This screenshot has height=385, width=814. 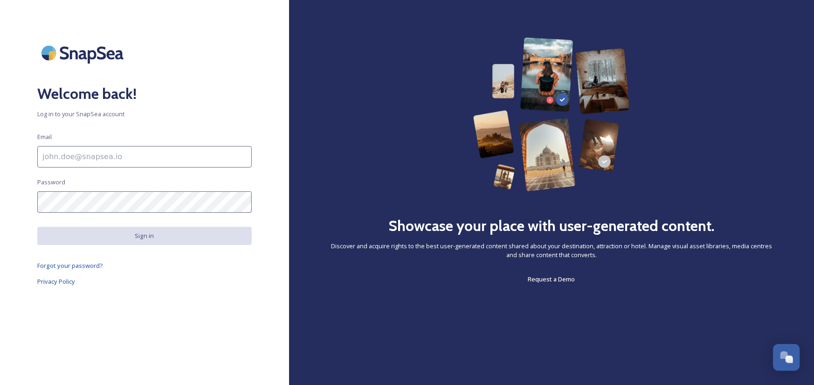 What do you see at coordinates (552, 114) in the screenshot?
I see `img: 63b42ca75bacad526042e722_Group%20154-p-800.png` at bounding box center [552, 114].